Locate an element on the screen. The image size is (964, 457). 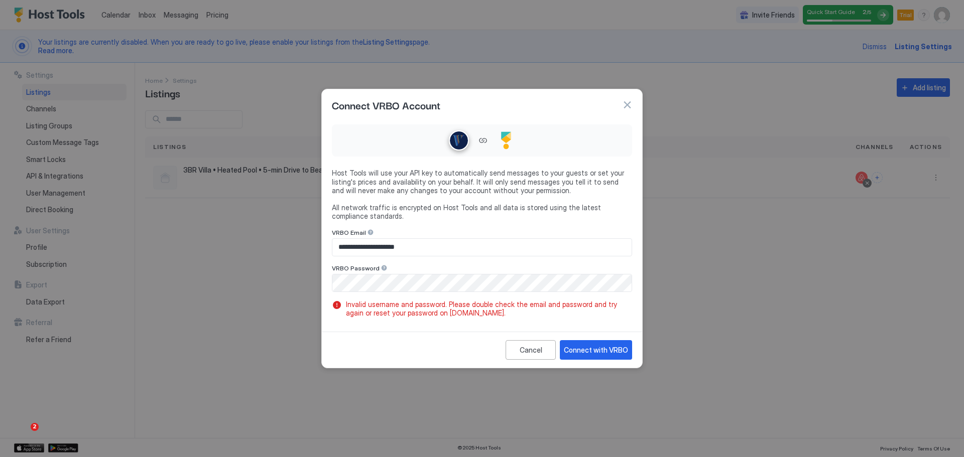
span: VRBO Email is located at coordinates (349, 232).